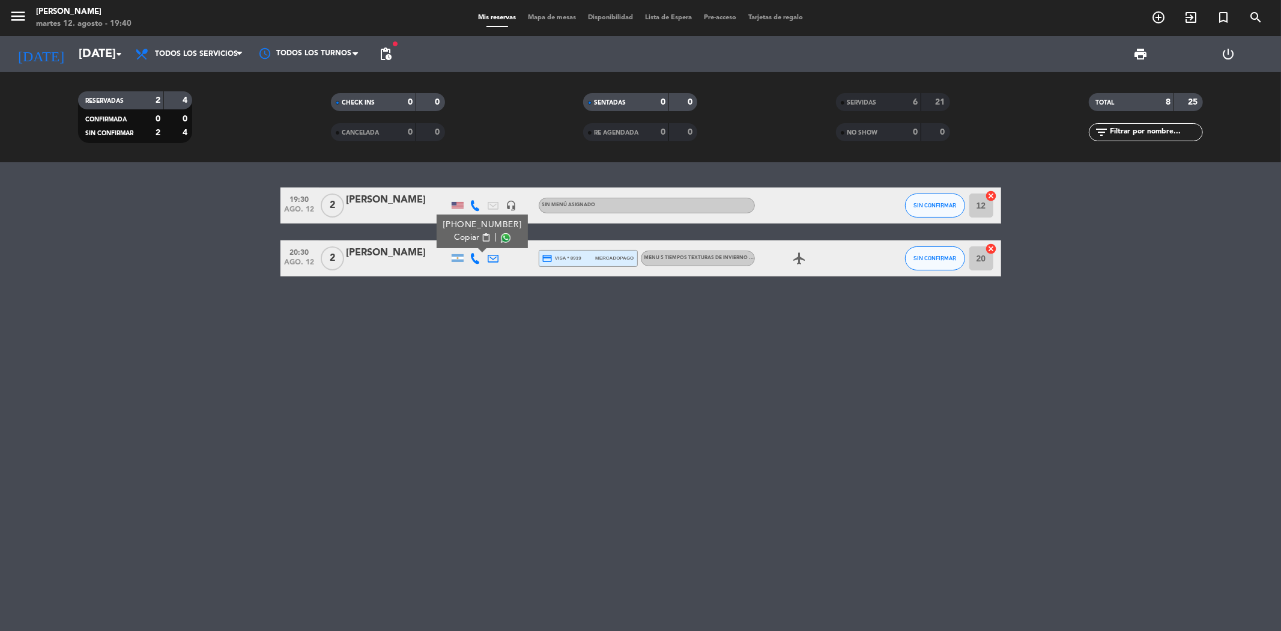  I want to click on span: 20:30, so click(300, 251).